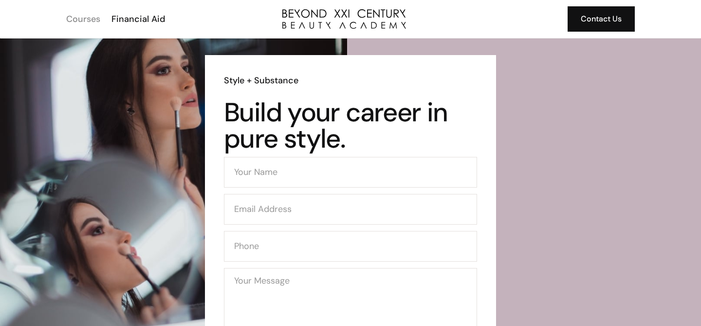  What do you see at coordinates (351, 172) in the screenshot?
I see `input: Your Name` at bounding box center [351, 172].